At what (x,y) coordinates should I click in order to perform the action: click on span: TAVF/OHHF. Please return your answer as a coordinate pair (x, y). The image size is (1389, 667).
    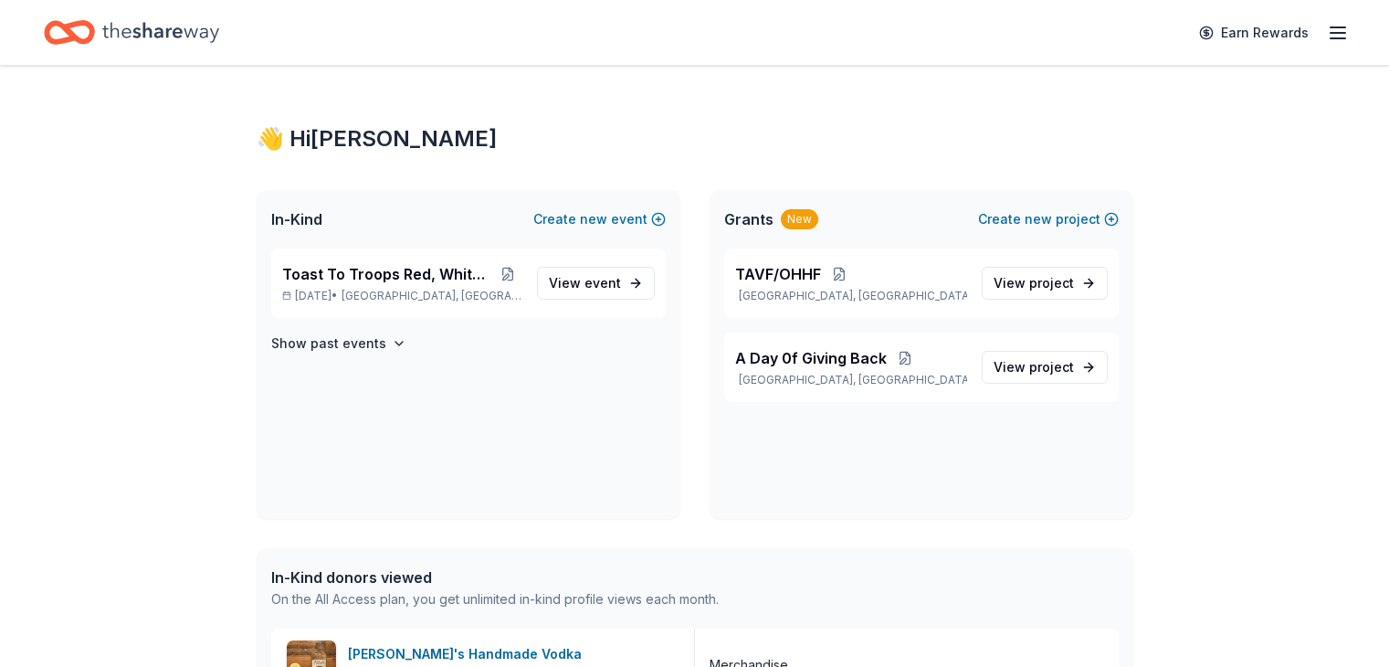
    Looking at the image, I should click on (778, 274).